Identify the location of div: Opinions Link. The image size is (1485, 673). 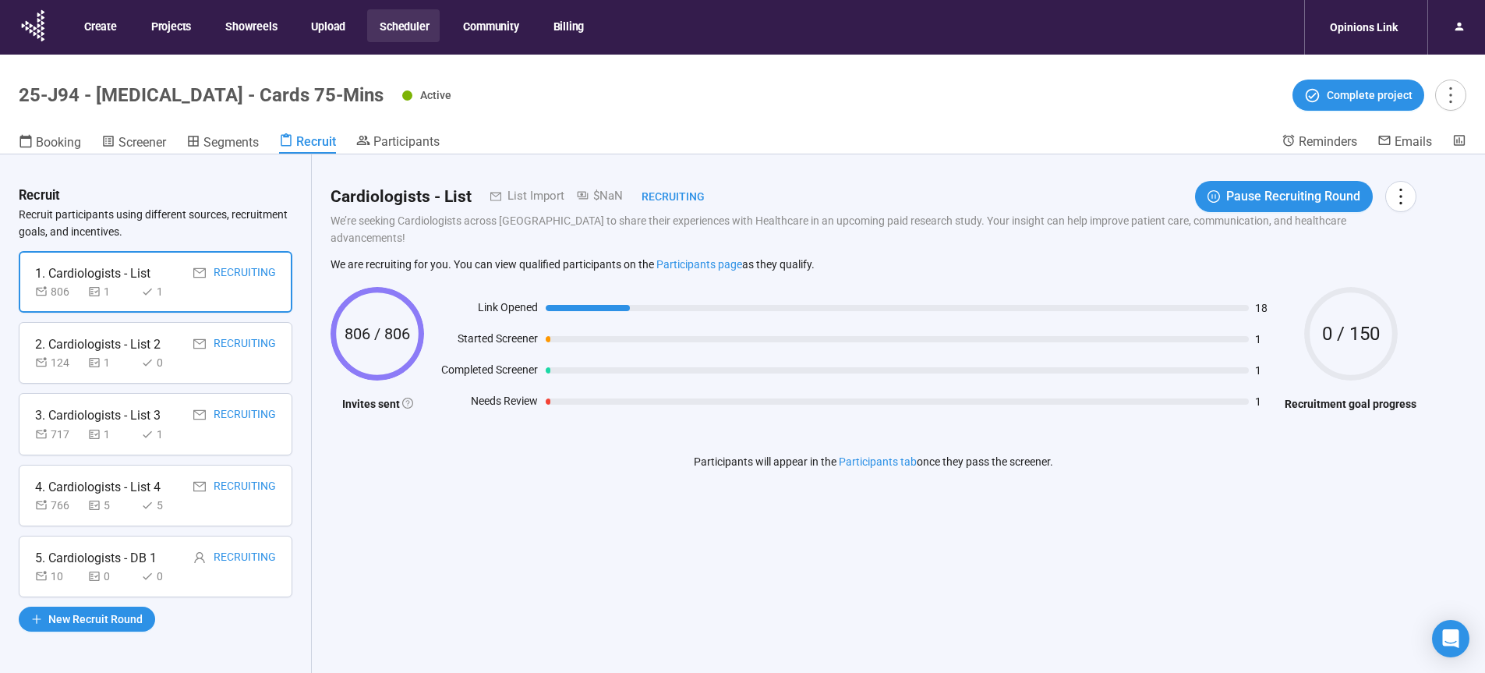
(1364, 27).